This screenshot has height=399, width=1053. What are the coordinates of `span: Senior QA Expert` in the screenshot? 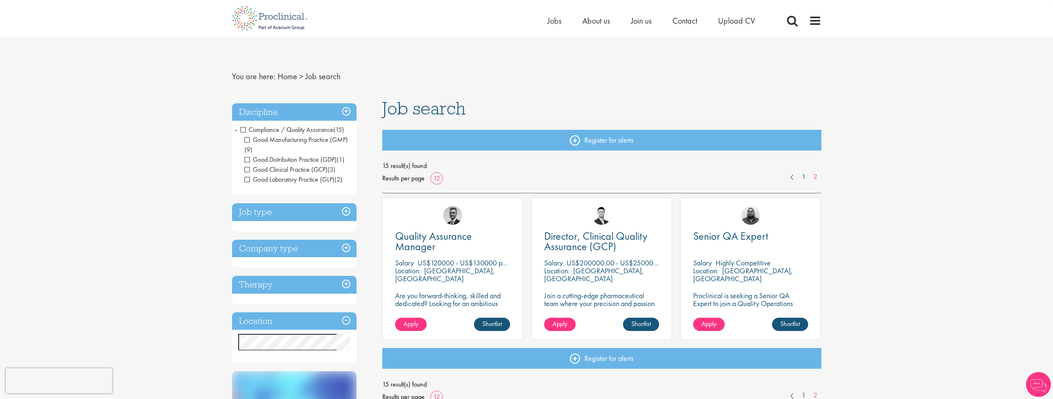 It's located at (731, 236).